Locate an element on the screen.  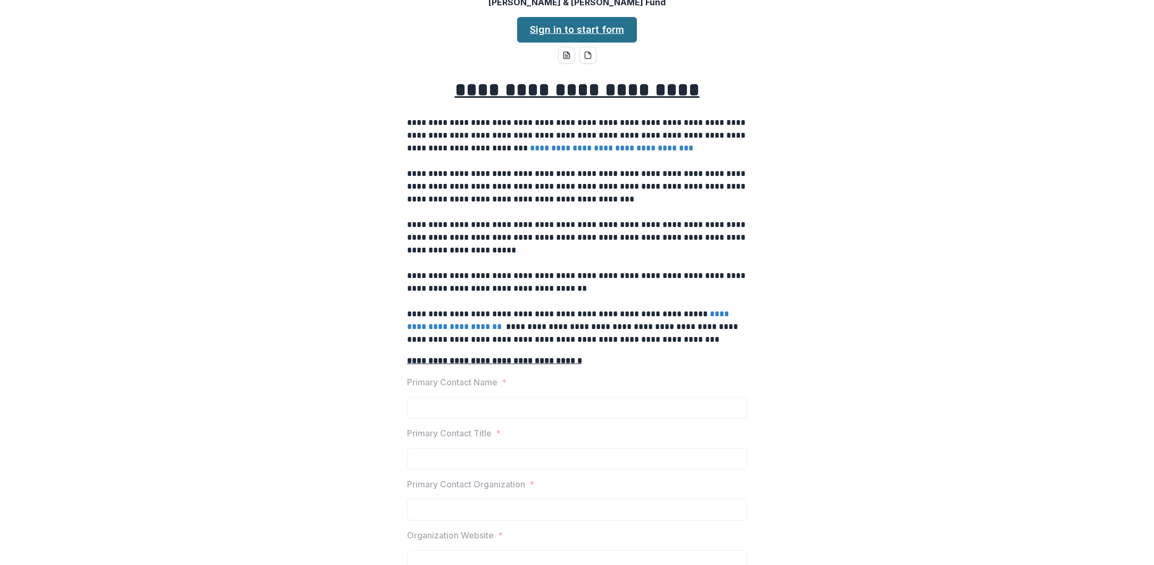
p: Organization Website is located at coordinates (450, 536).